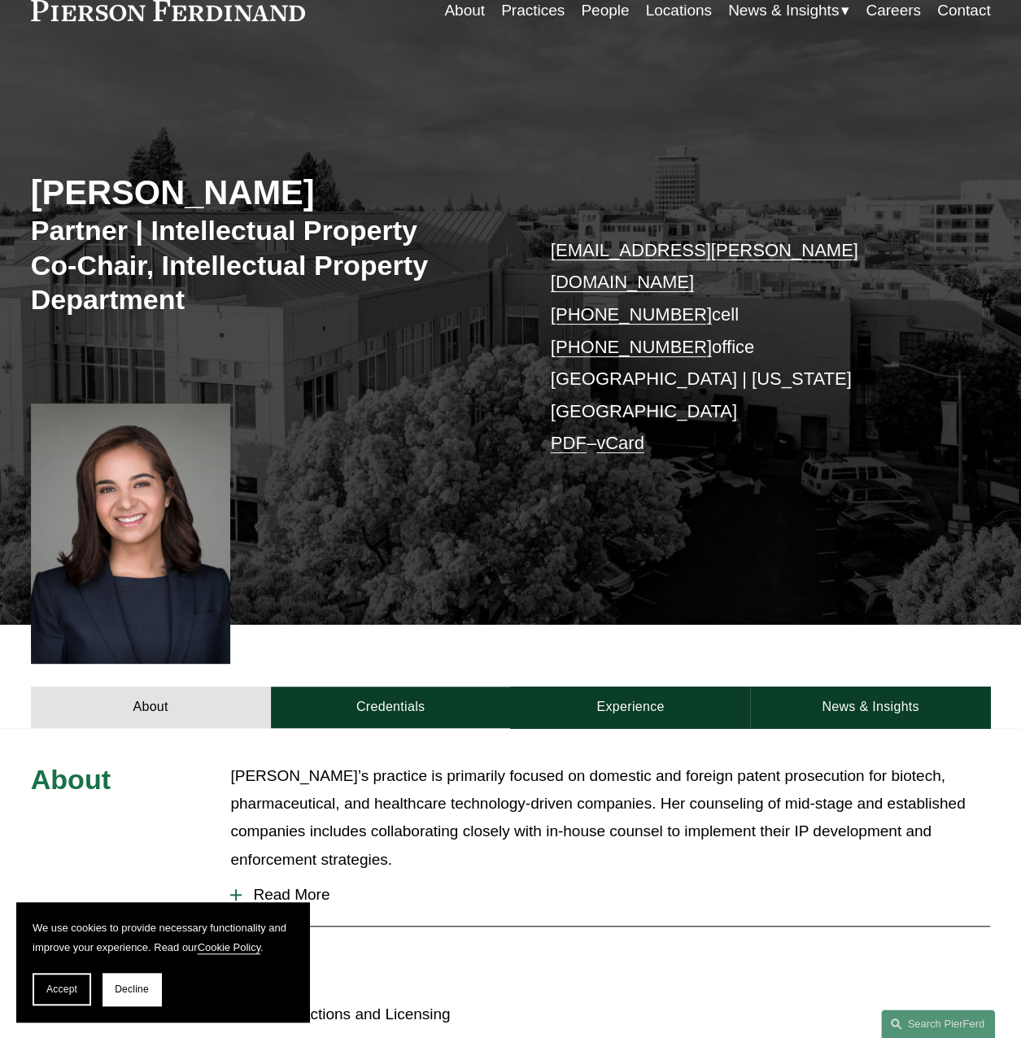 This screenshot has width=1021, height=1038. What do you see at coordinates (62, 989) in the screenshot?
I see `span: Accept` at bounding box center [62, 989].